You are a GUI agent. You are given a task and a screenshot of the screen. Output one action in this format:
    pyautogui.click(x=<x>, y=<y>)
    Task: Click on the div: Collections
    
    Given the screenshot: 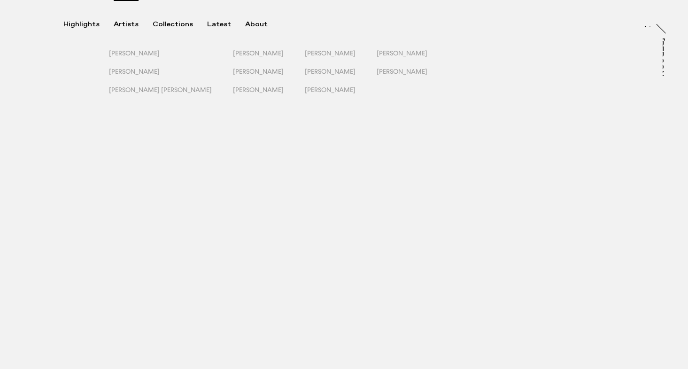 What is the action you would take?
    pyautogui.click(x=173, y=24)
    